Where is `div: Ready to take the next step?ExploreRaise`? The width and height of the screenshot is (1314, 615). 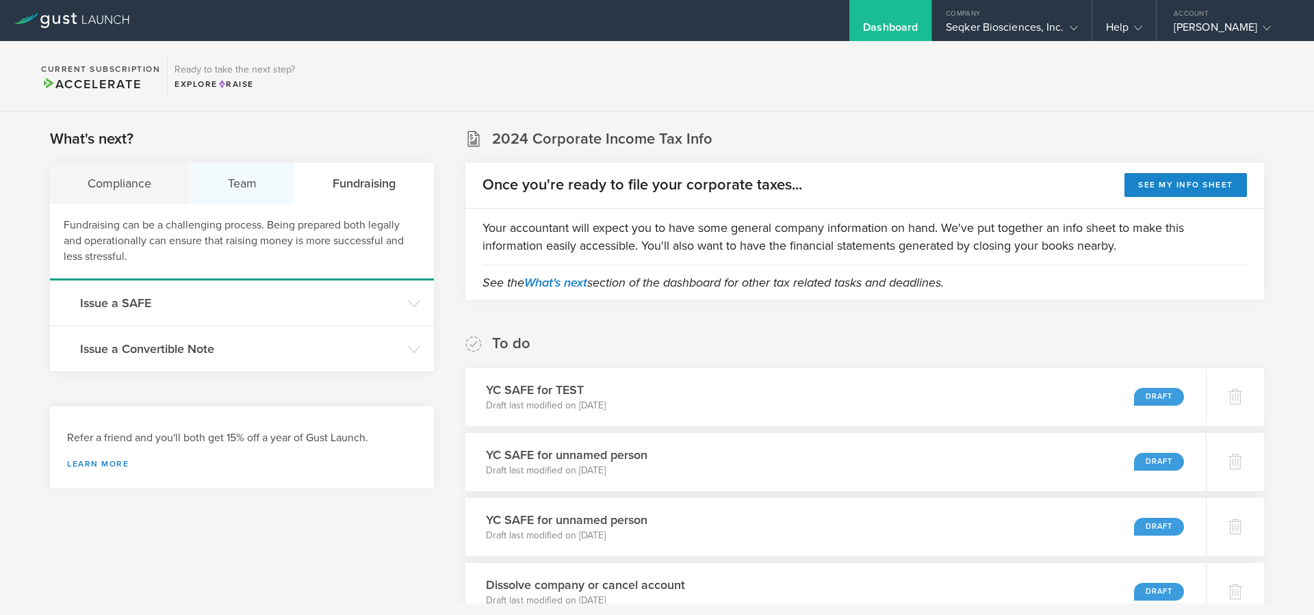
div: Ready to take the next step?ExploreRaise is located at coordinates (234, 76).